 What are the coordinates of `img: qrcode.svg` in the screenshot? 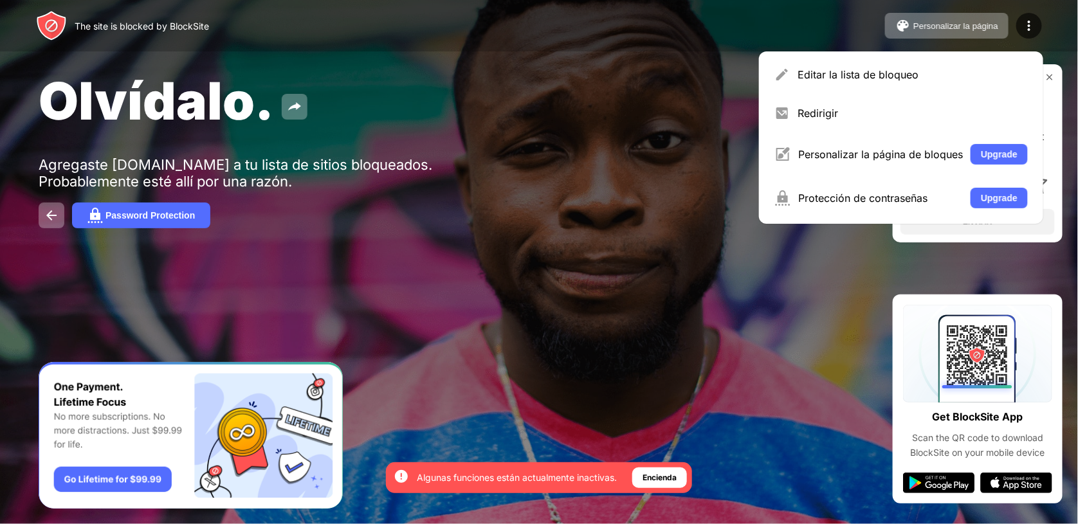 It's located at (977, 354).